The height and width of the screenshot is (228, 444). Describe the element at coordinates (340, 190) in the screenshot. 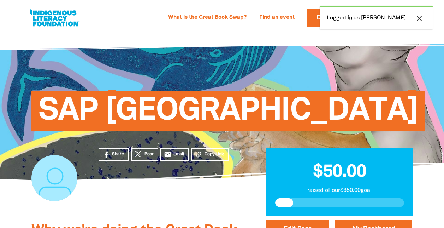

I see `p: raised of our $350.00 goal` at that location.